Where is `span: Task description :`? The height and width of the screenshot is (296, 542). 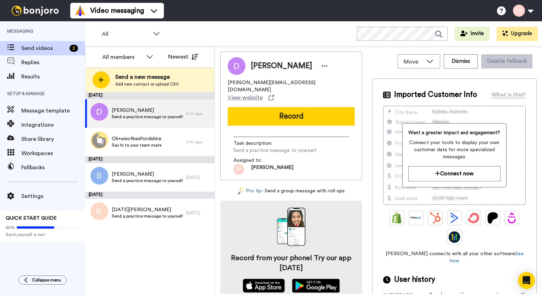 span: Task description : is located at coordinates (258, 143).